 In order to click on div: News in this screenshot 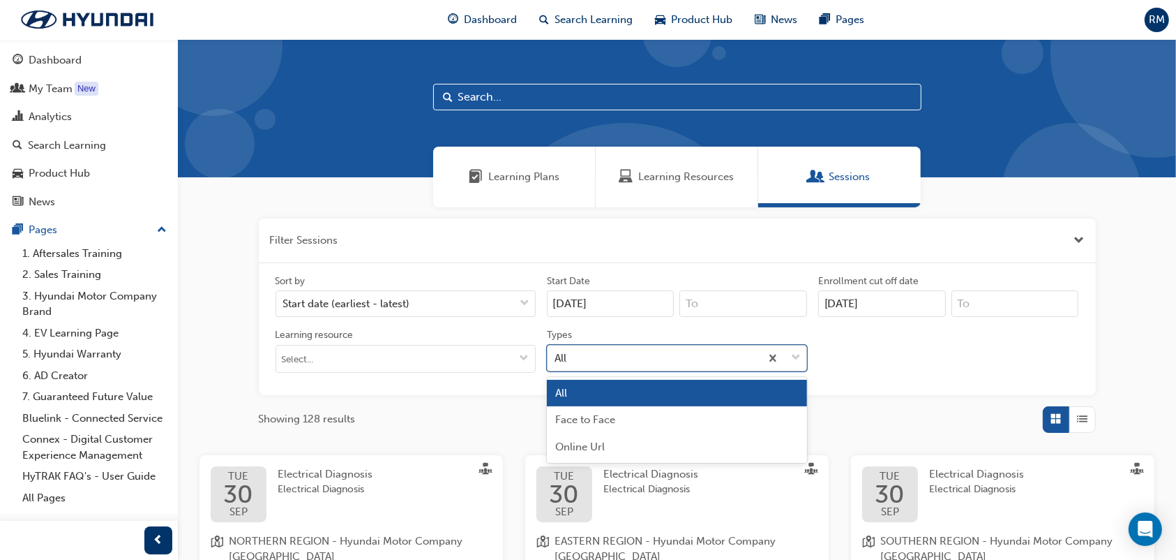, I will do `click(42, 202)`.